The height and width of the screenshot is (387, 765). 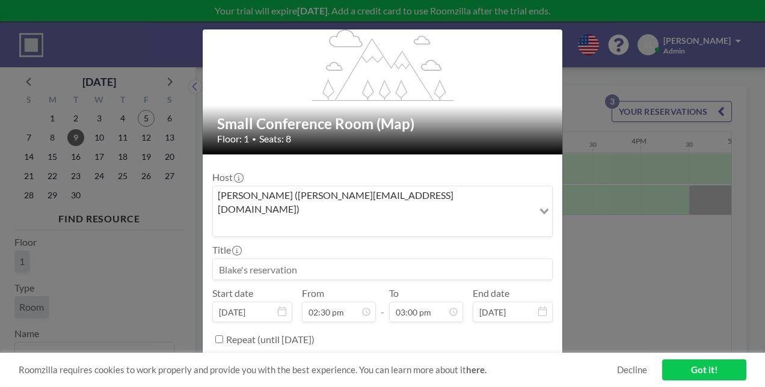 What do you see at coordinates (233, 294) in the screenshot?
I see `label: Start date` at bounding box center [233, 294].